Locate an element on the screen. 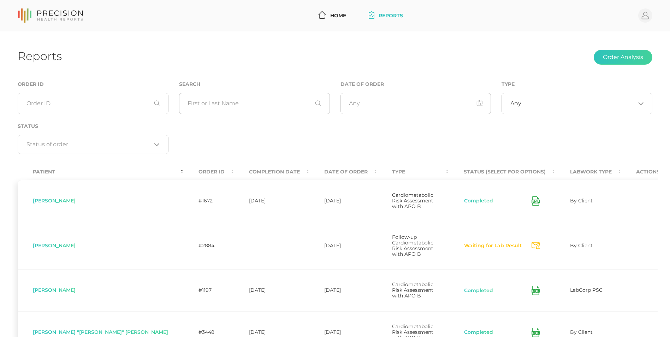 The width and height of the screenshot is (670, 337). span: Follow-up Cardiometabolic Risk Assessment with APO B is located at coordinates (413, 246).